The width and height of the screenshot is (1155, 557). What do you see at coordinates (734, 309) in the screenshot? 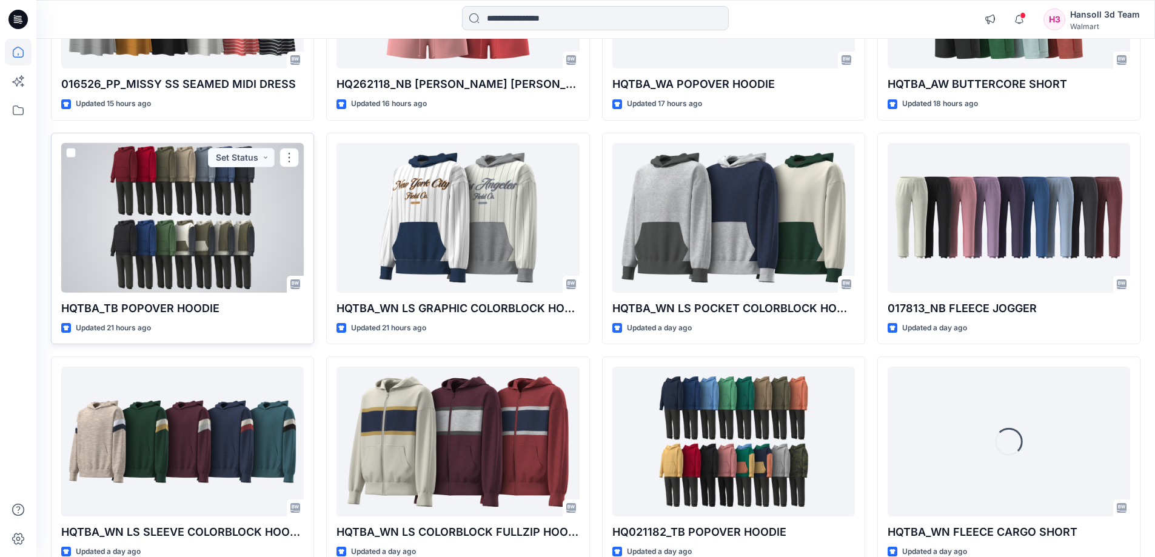
I see `p: HQTBA_WN LS POCKET COLORBLOCK HOODIE` at bounding box center [734, 309].